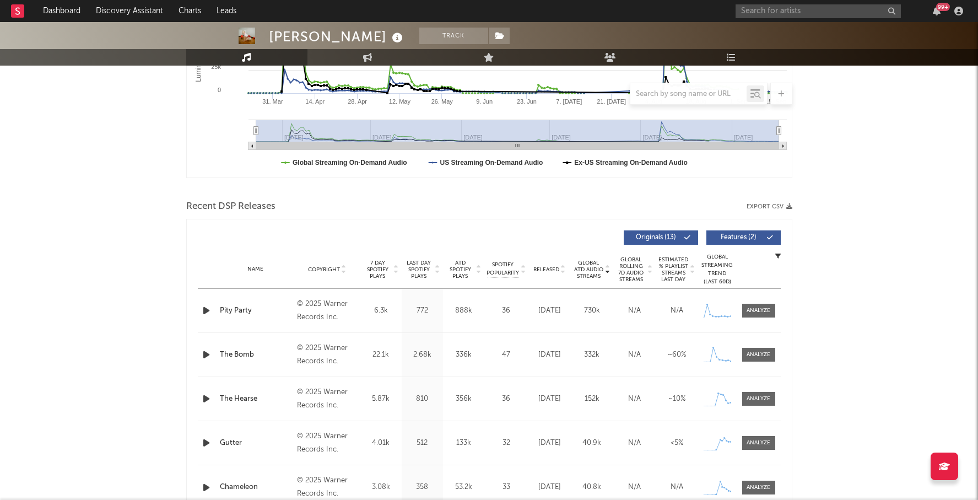 This screenshot has width=978, height=500. I want to click on a: Chameleon, so click(256, 487).